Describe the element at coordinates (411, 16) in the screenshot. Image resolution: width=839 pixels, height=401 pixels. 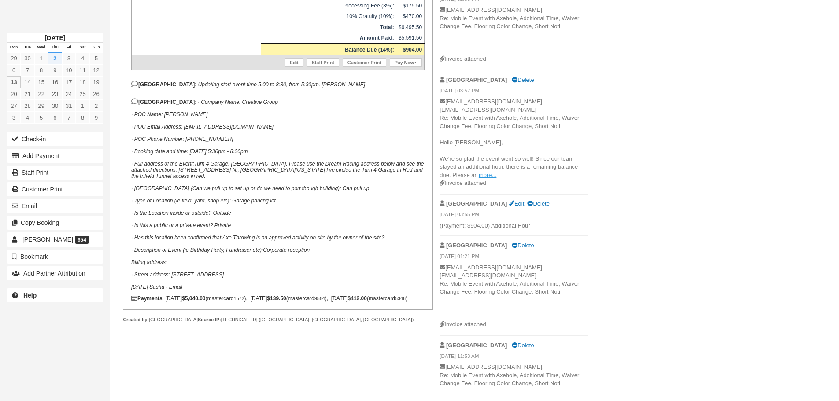
I see `td: $470.00` at that location.